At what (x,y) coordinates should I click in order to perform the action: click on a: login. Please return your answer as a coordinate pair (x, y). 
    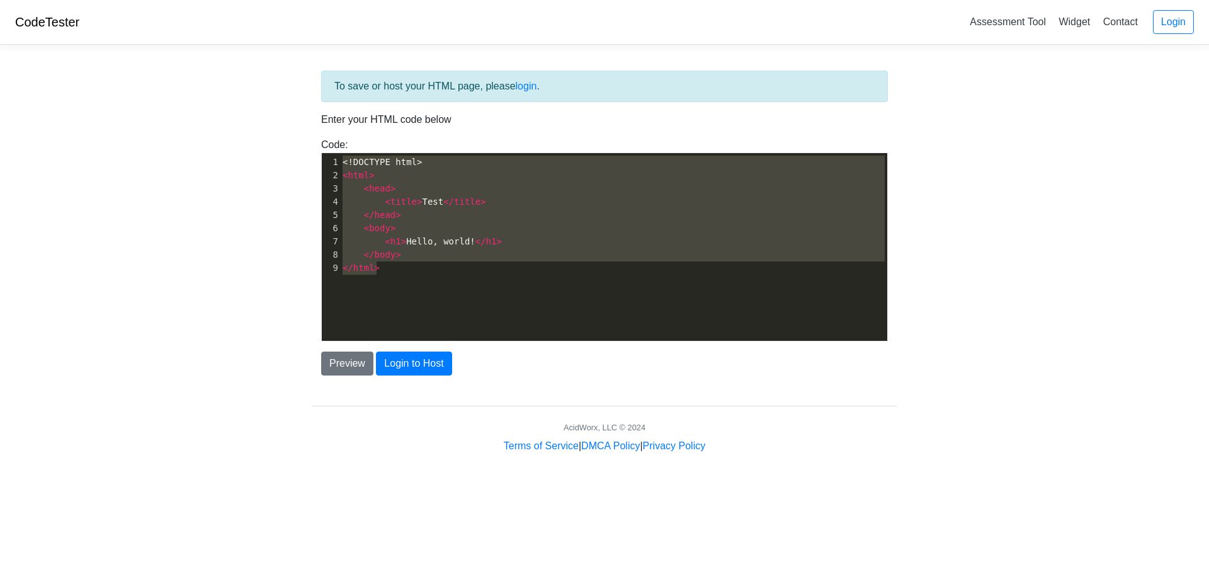
    Looking at the image, I should click on (526, 86).